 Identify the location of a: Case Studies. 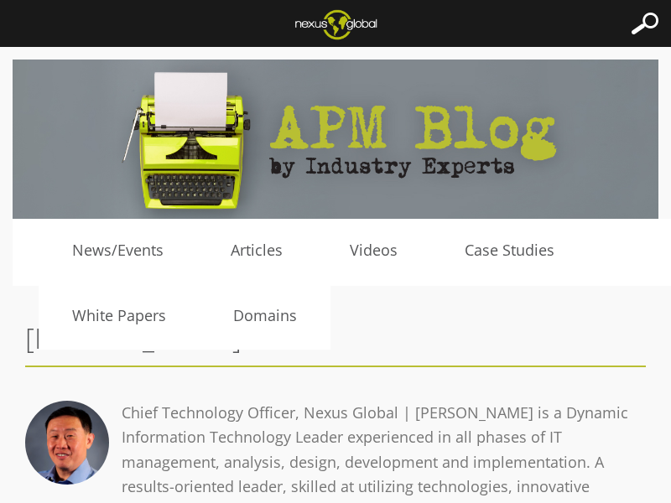
(509, 251).